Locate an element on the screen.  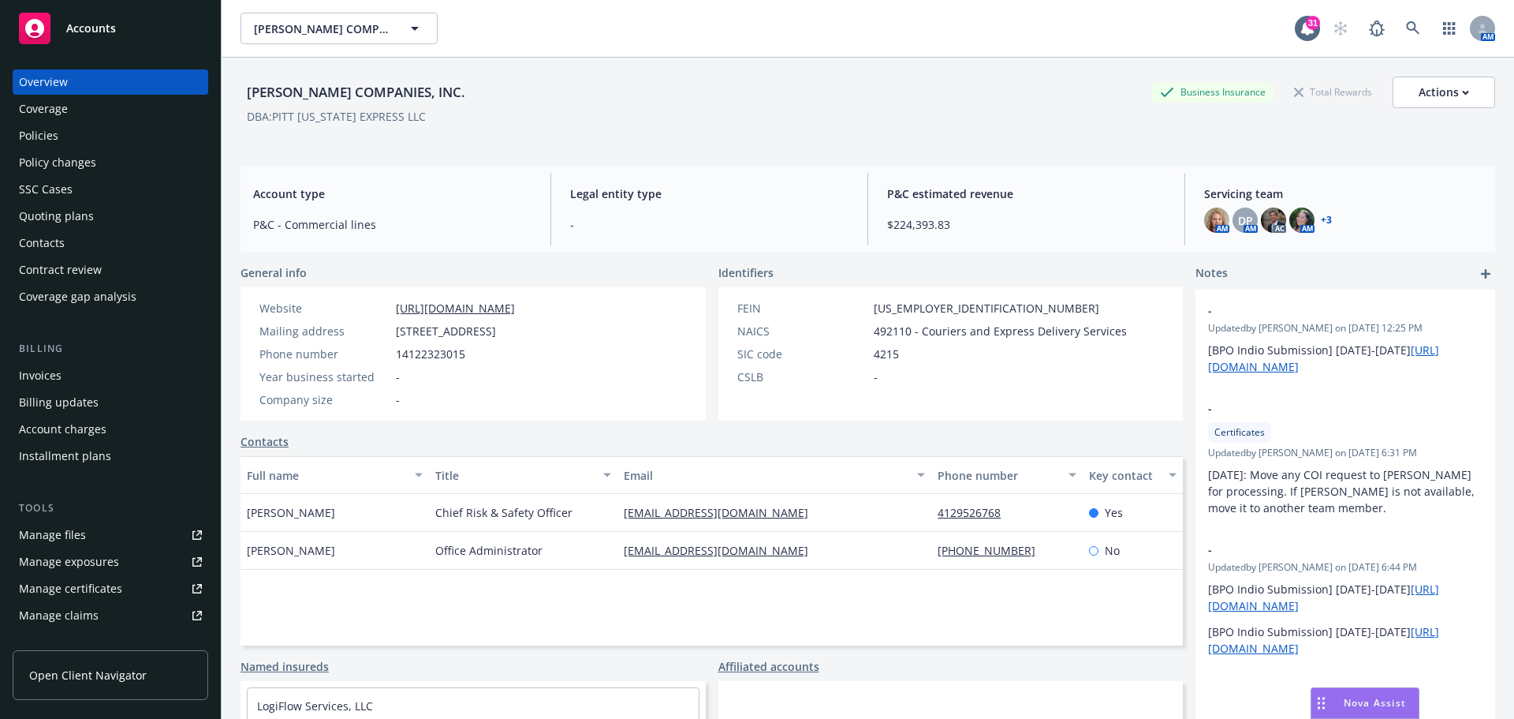
button: Nova Assist is located at coordinates (1365, 703).